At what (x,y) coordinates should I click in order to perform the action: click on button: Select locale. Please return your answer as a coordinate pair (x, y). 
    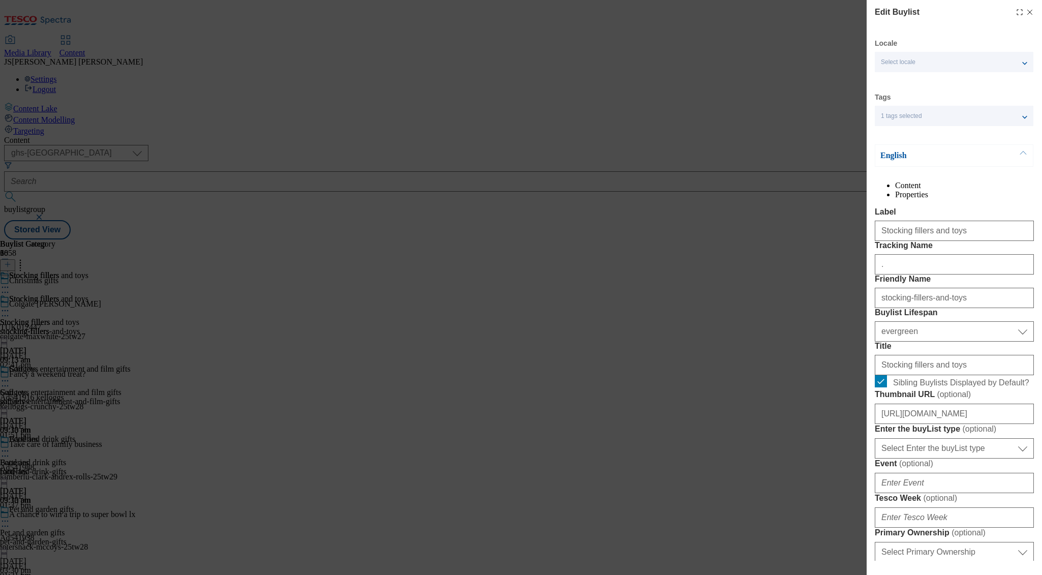
    Looking at the image, I should click on (954, 62).